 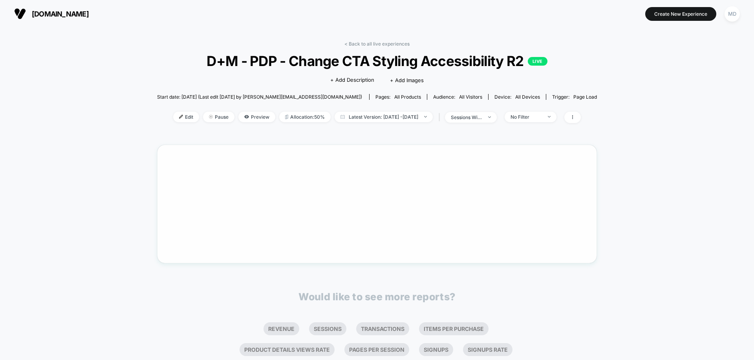 I want to click on li: Revenue, so click(x=281, y=328).